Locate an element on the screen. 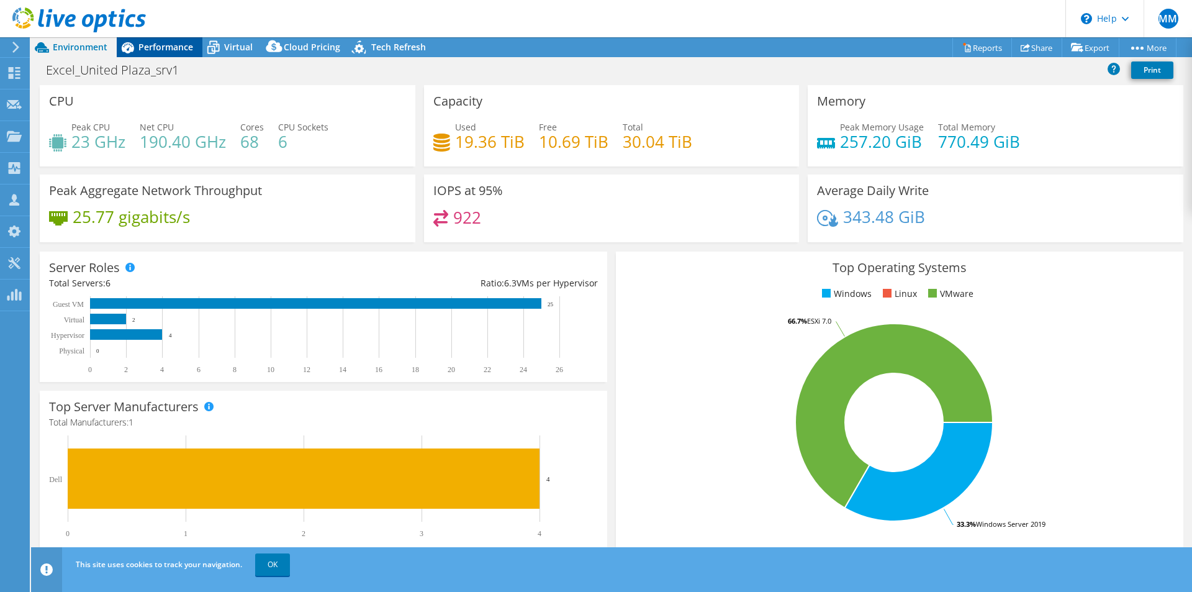  h3: Server Roles is located at coordinates (84, 268).